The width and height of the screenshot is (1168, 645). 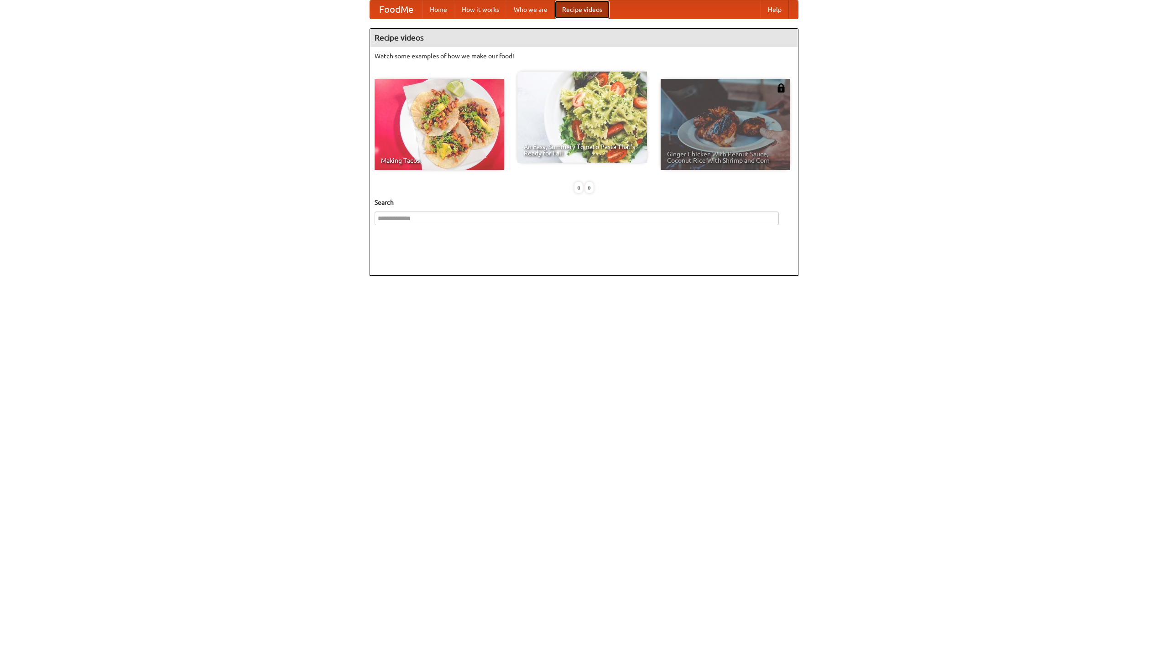 I want to click on a: Who we are, so click(x=531, y=10).